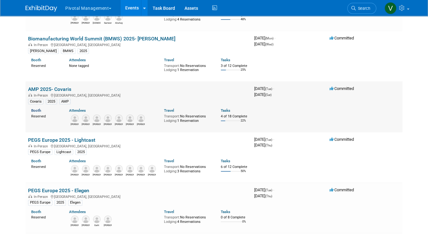 The width and height of the screenshot is (428, 238). I want to click on img: Debadeep (Deb) Bhattacharyya, Ph.D., so click(97, 17).